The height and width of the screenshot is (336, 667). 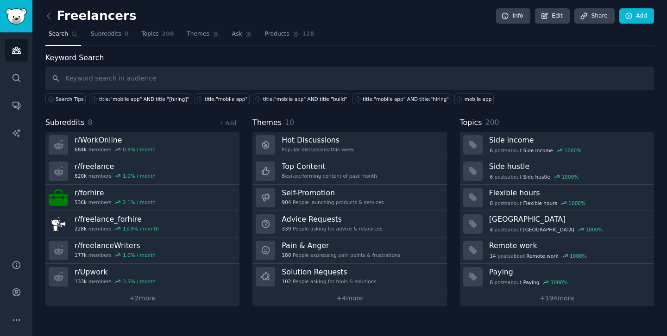 I want to click on div: 1.0 % / month, so click(x=139, y=176).